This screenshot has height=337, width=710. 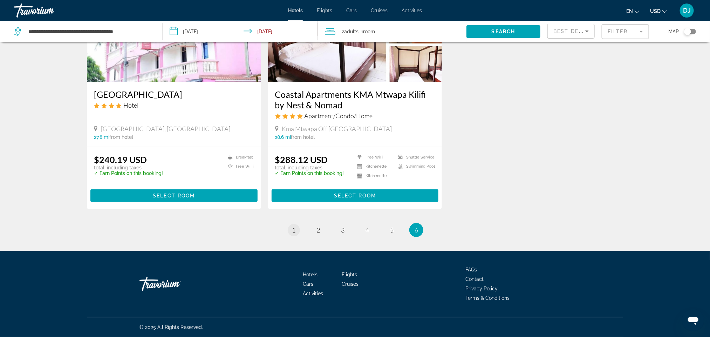 What do you see at coordinates (481, 288) in the screenshot?
I see `span: Privacy Policy` at bounding box center [481, 288].